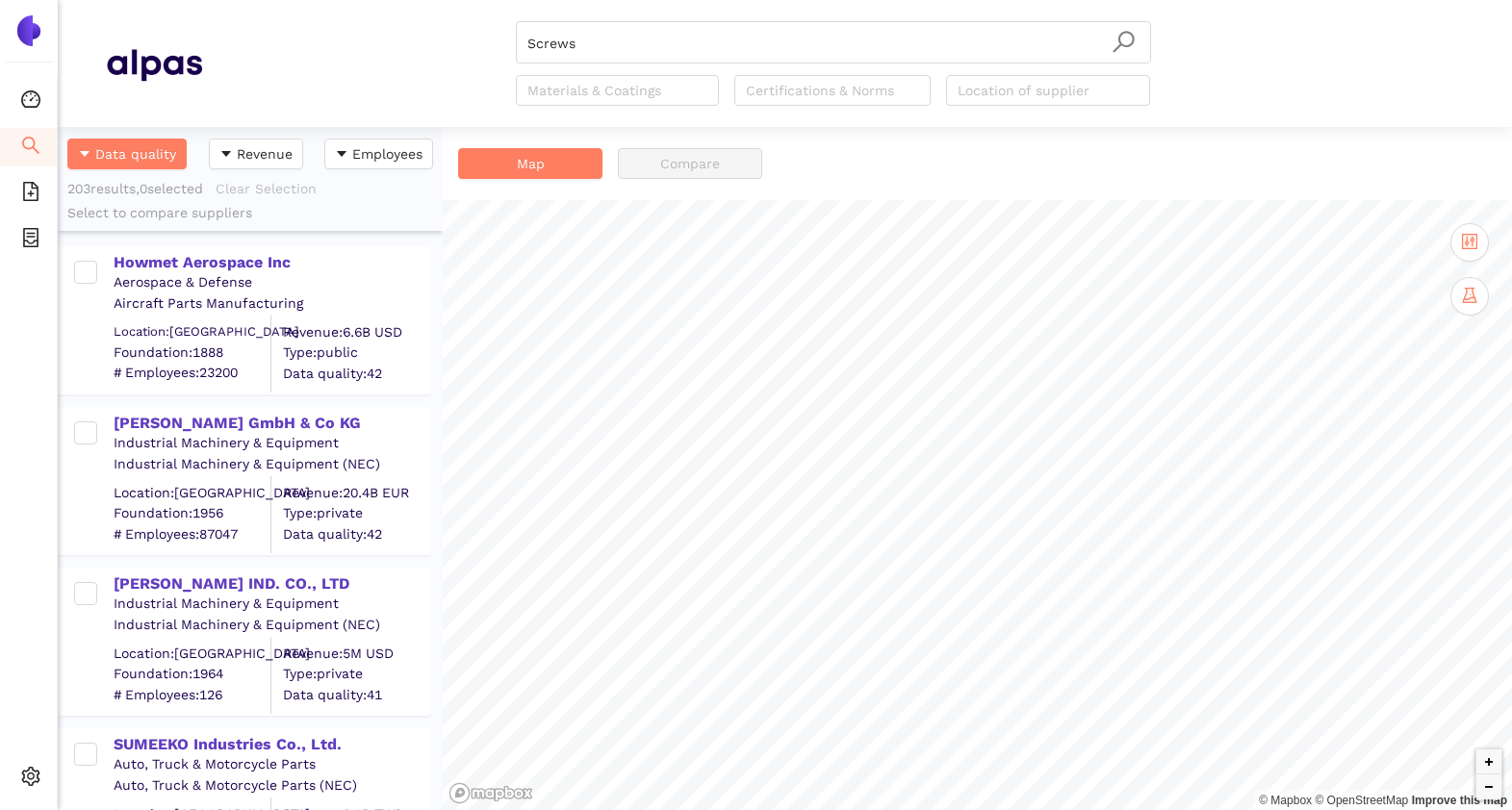 The height and width of the screenshot is (810, 1512). I want to click on div: Aerospace & Defense, so click(271, 283).